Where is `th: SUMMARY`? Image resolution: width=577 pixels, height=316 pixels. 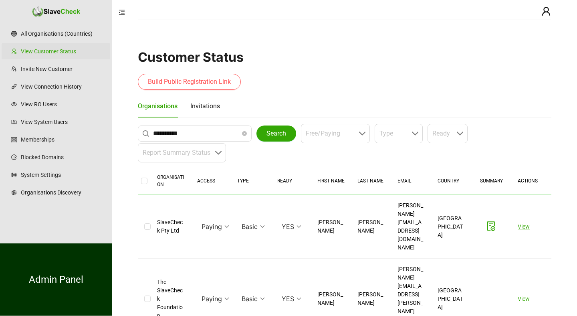 th: SUMMARY is located at coordinates (491, 181).